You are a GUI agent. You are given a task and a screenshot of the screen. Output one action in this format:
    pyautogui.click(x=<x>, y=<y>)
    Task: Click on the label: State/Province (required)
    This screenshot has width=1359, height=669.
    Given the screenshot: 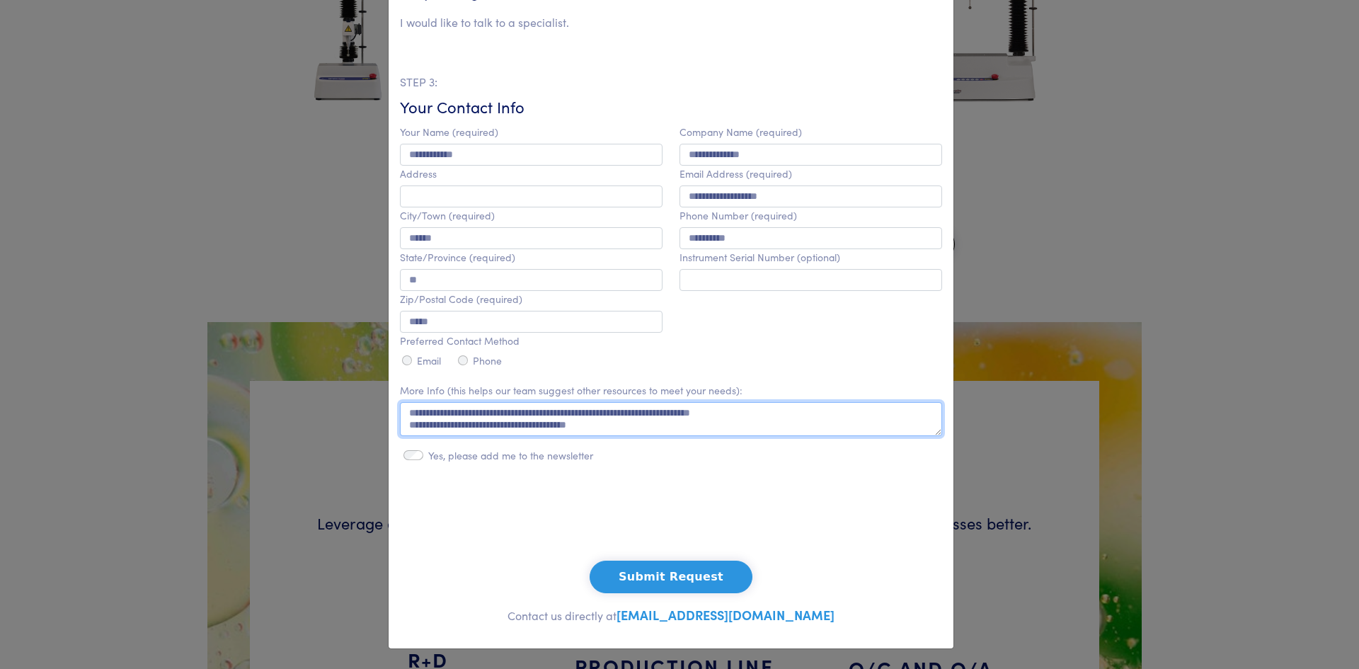 What is the action you would take?
    pyautogui.click(x=457, y=257)
    